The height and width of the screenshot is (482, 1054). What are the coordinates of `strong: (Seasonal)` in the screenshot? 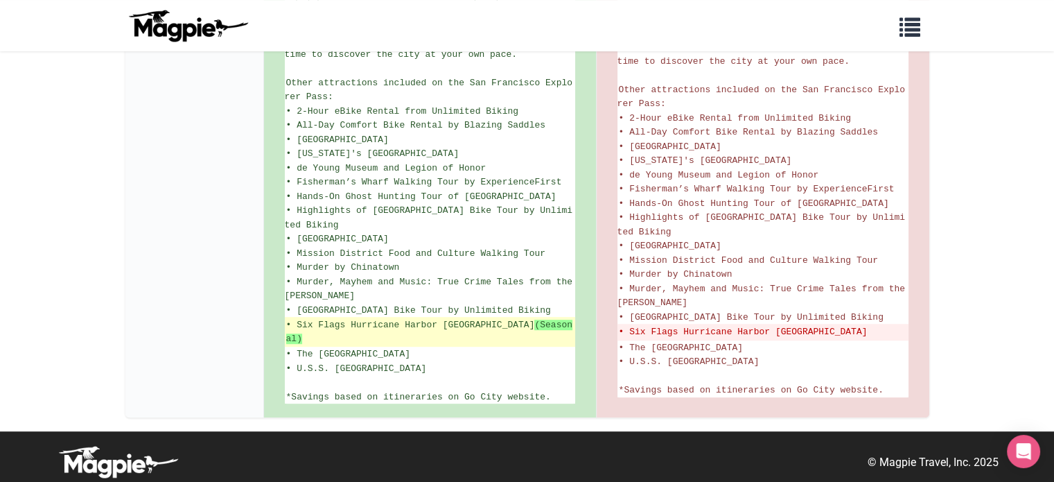 It's located at (429, 331).